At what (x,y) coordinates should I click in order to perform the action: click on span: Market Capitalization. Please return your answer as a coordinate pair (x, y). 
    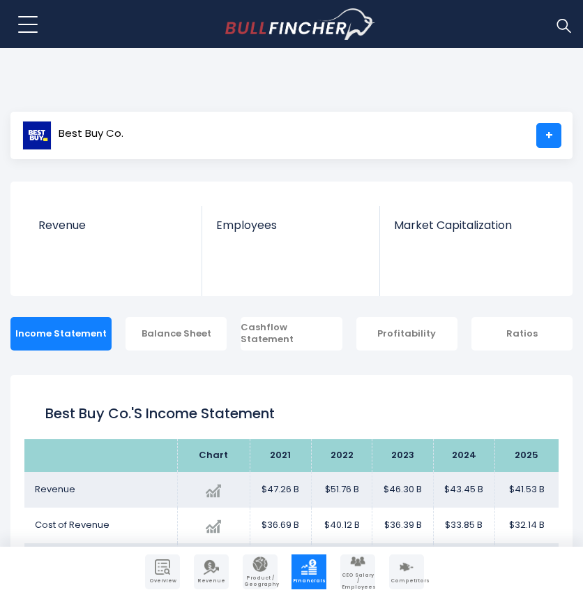
    Looking at the image, I should click on (469, 225).